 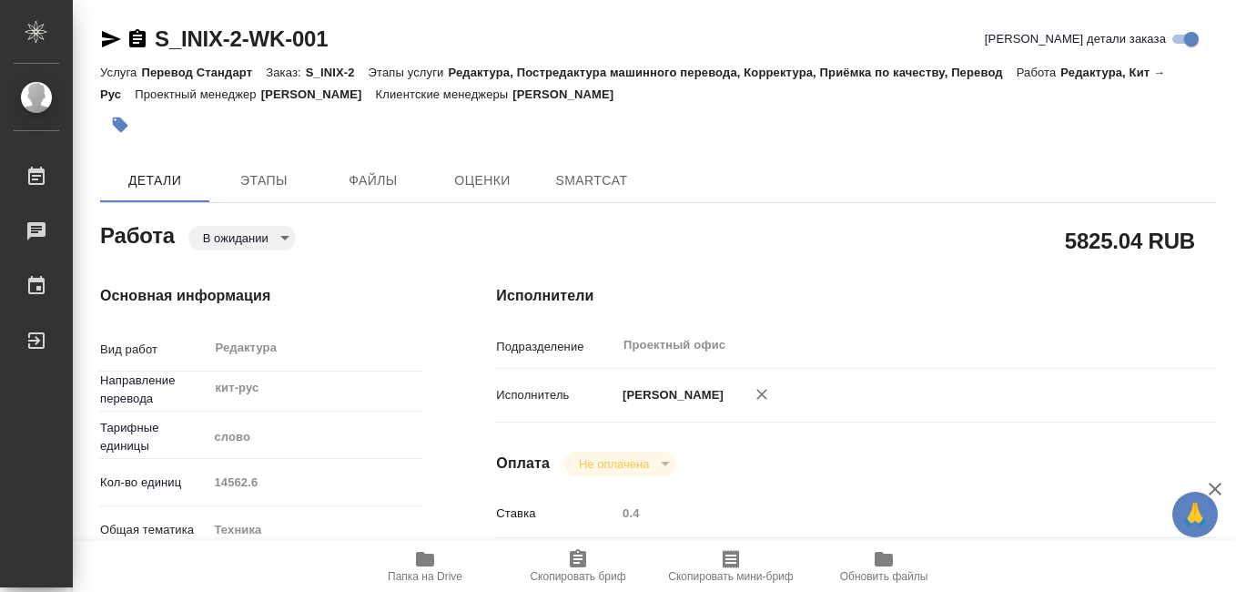 I want to click on p: Исполнитель, so click(x=556, y=395).